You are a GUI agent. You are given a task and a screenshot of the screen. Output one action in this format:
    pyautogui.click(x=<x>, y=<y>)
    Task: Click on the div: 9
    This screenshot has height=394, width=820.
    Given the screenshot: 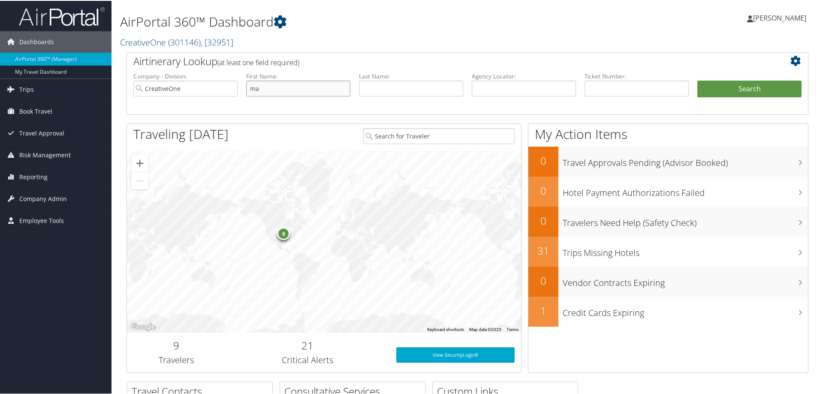 What is the action you would take?
    pyautogui.click(x=283, y=233)
    